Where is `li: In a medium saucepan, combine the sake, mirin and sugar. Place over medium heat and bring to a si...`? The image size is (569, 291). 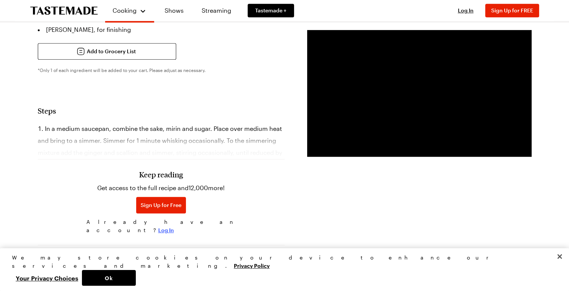
li: In a medium saucepan, combine the sake, mirin and sugar. Place over medium heat and bring to a si... is located at coordinates (161, 164).